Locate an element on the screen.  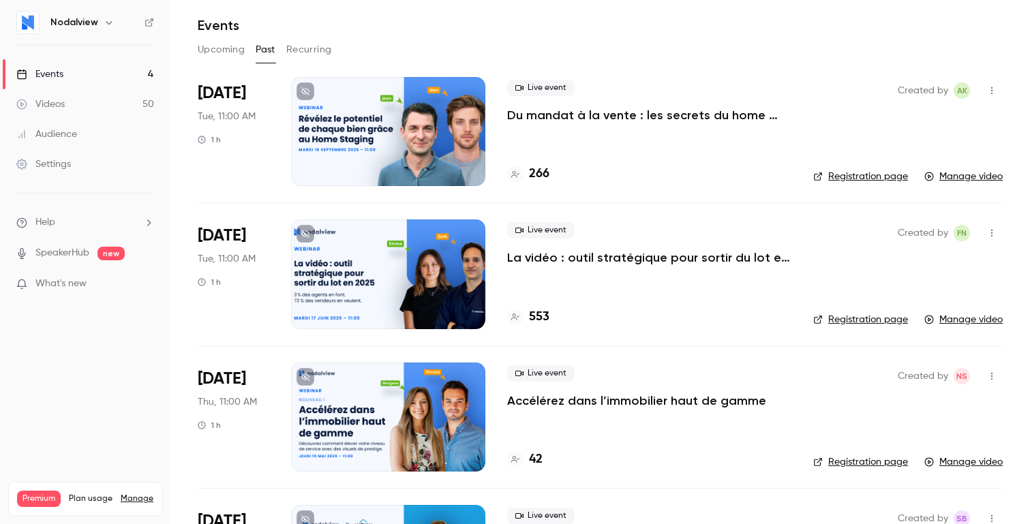
span: Thu, 11:00 AM is located at coordinates (227, 402).